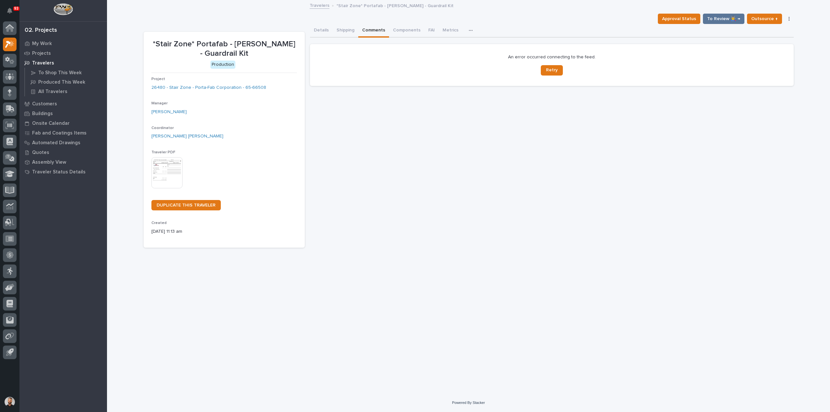  Describe the element at coordinates (765, 19) in the screenshot. I see `button: Outsource ↑` at that location.